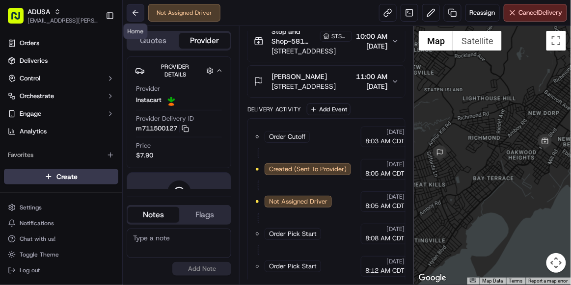 The height and width of the screenshot is (285, 571). Describe the element at coordinates (30, 79) in the screenshot. I see `span: Control` at that location.